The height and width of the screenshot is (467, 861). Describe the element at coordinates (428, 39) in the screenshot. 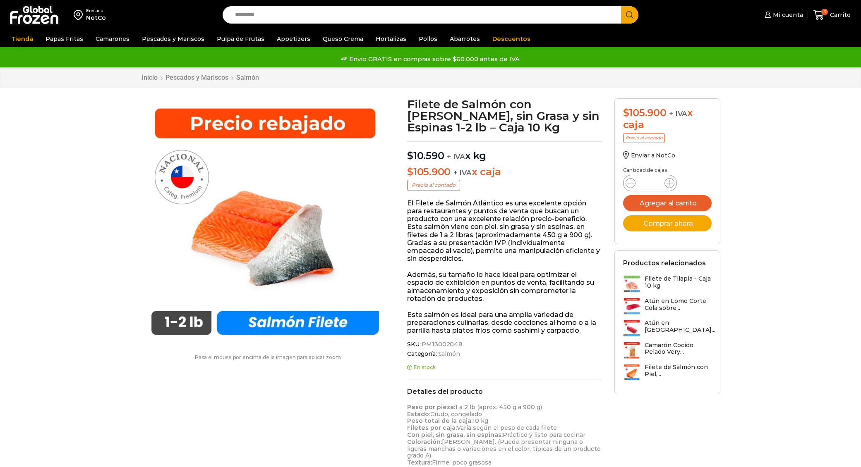

I see `a: Pollos` at that location.